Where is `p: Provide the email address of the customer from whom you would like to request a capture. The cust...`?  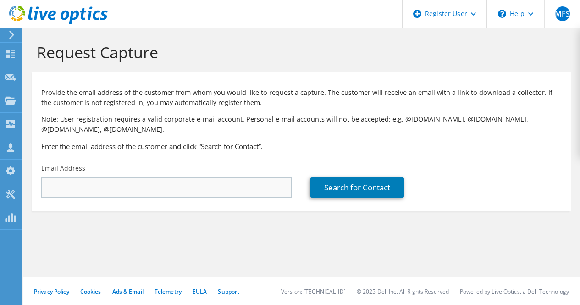 p: Provide the email address of the customer from whom you would like to request a capture. The cust... is located at coordinates (301, 98).